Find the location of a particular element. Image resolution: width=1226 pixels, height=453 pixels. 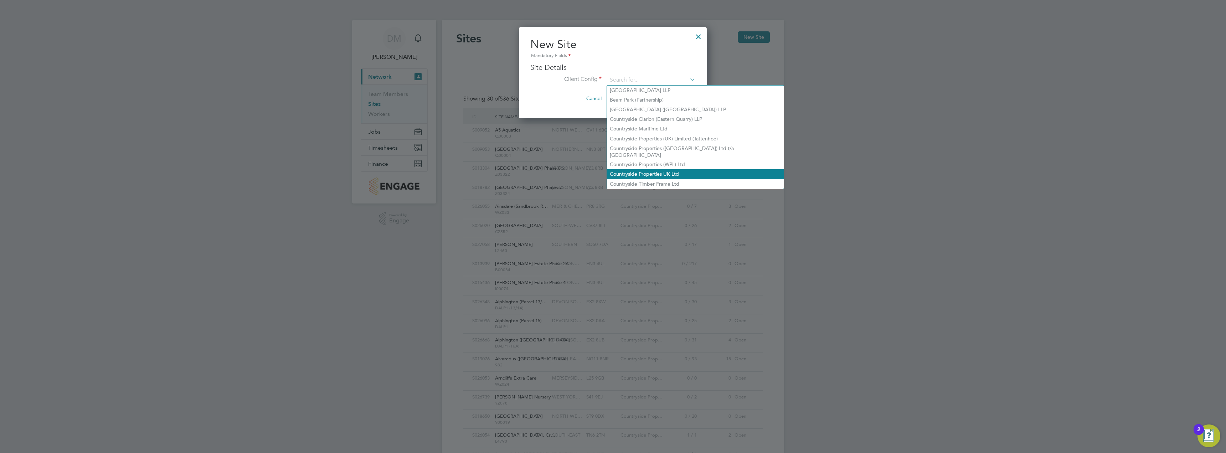

li: Countryside Properties (WPL) Ltd is located at coordinates (695, 164).